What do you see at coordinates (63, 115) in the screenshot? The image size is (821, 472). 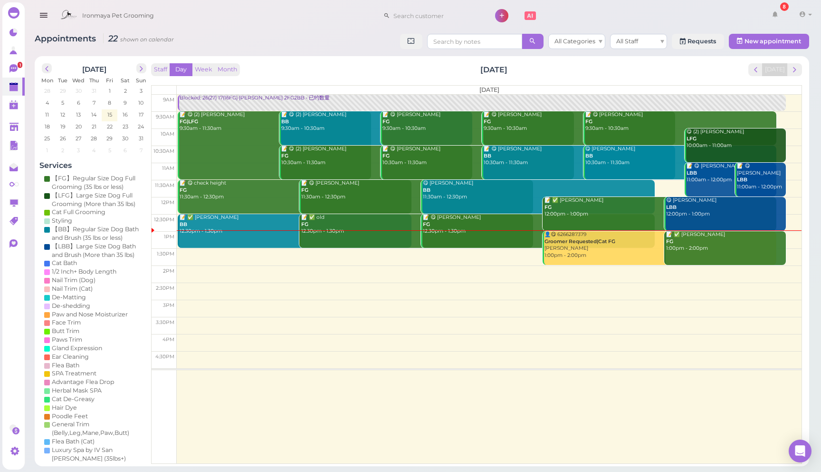 I see `span: 12` at bounding box center [63, 115].